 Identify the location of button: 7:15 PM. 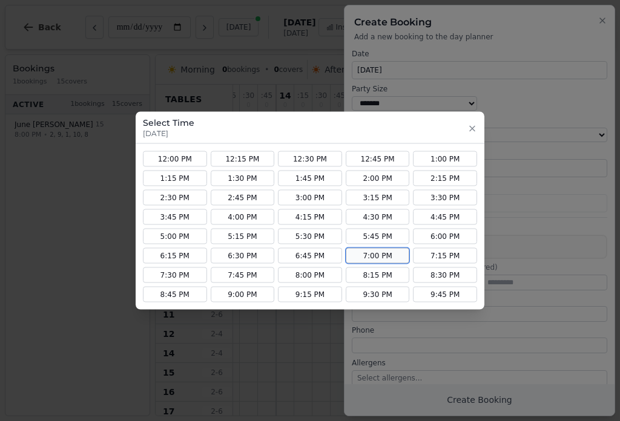
(445, 256).